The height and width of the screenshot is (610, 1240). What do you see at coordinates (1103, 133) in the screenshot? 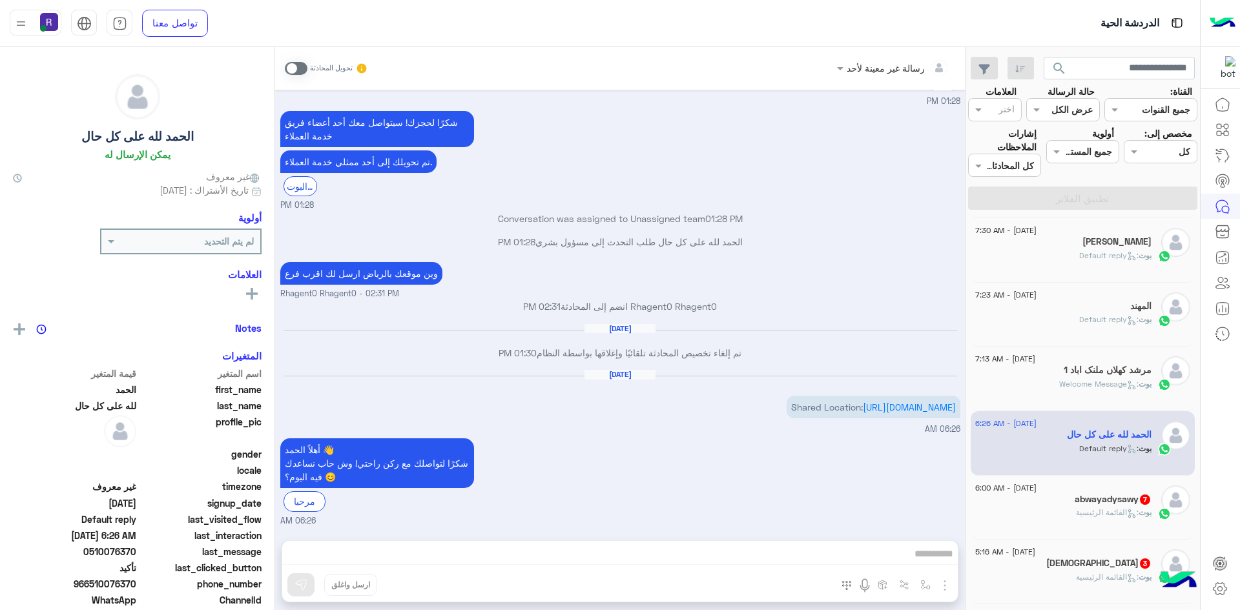
I see `label: أولوية` at bounding box center [1103, 133].